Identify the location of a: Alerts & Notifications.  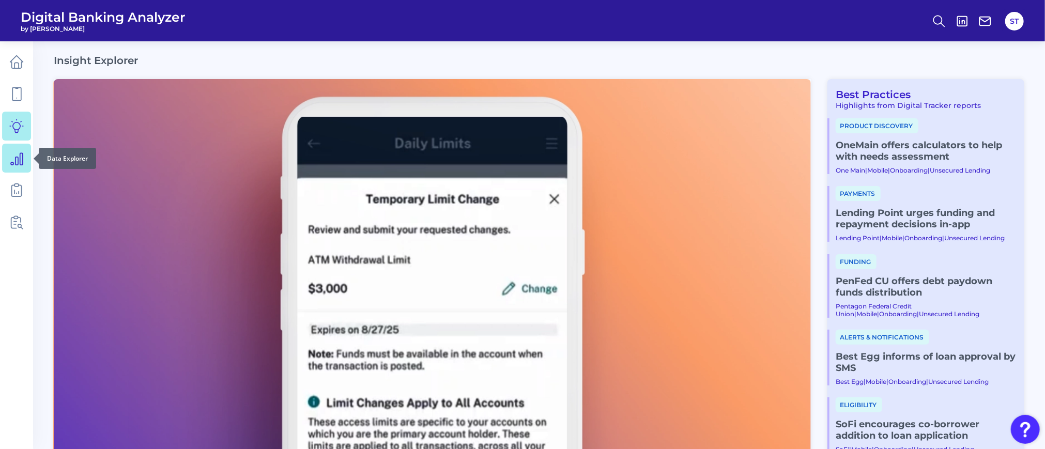
(882, 337).